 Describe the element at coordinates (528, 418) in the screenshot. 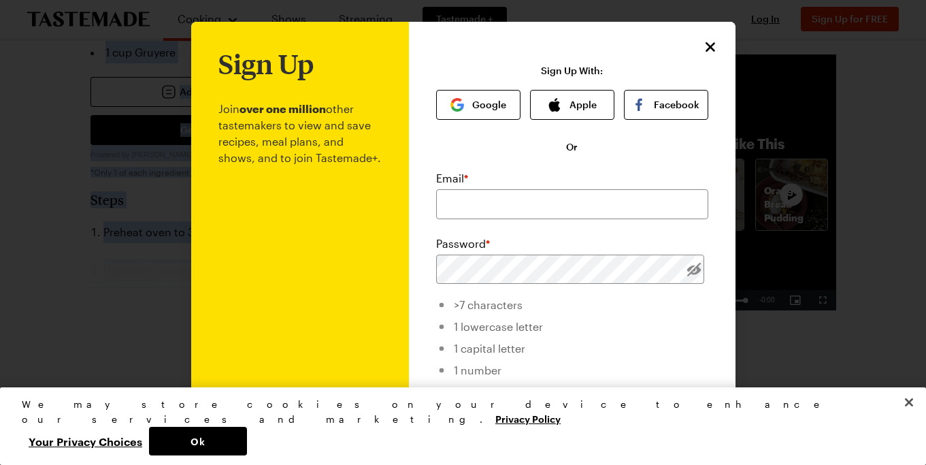

I see `a: More information about your privacy, opens in a new tab` at that location.